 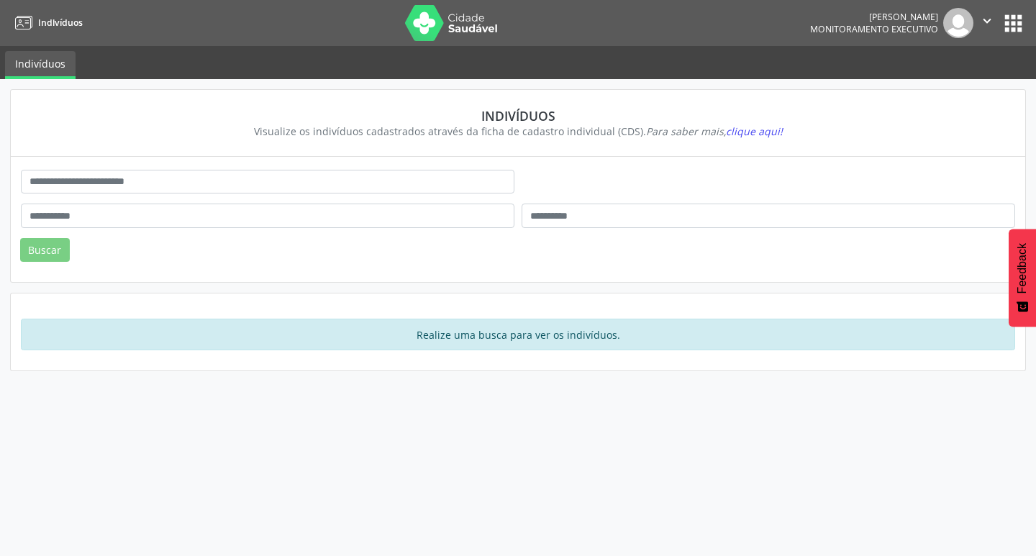 What do you see at coordinates (518, 335) in the screenshot?
I see `div: Realize uma busca para ver os indivíduos.` at bounding box center [518, 335].